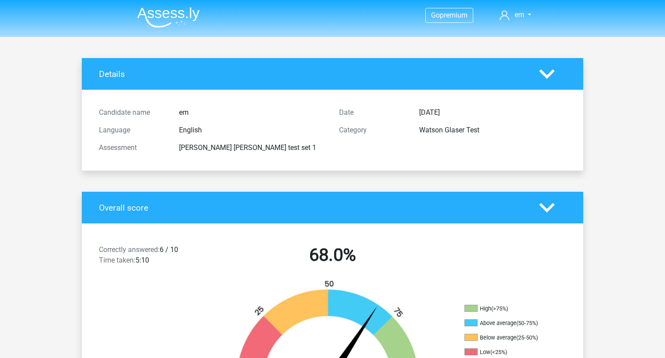  Describe the element at coordinates (132, 130) in the screenshot. I see `div: Language` at that location.